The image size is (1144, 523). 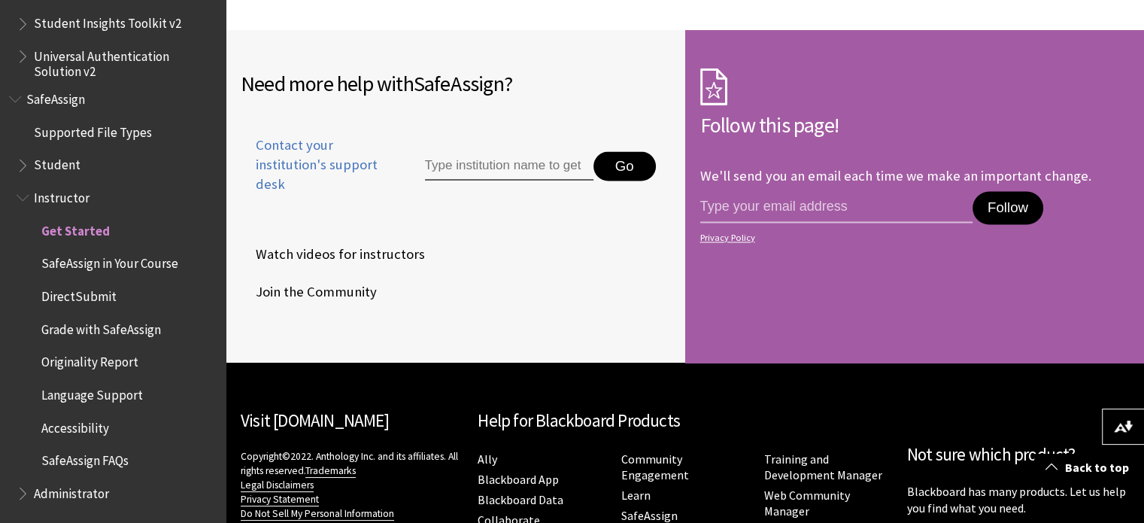 What do you see at coordinates (62, 195) in the screenshot?
I see `span: Instructor` at bounding box center [62, 195].